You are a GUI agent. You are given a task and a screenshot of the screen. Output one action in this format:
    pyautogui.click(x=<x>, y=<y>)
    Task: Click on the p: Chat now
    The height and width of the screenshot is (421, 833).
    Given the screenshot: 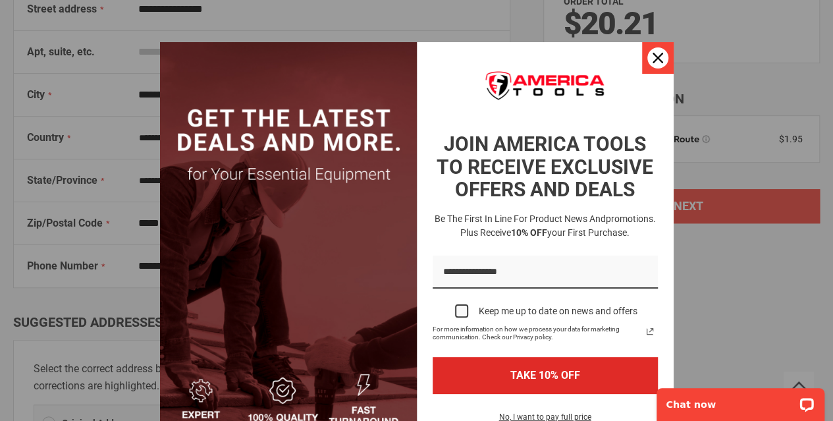 What is the action you would take?
    pyautogui.click(x=84, y=25)
    